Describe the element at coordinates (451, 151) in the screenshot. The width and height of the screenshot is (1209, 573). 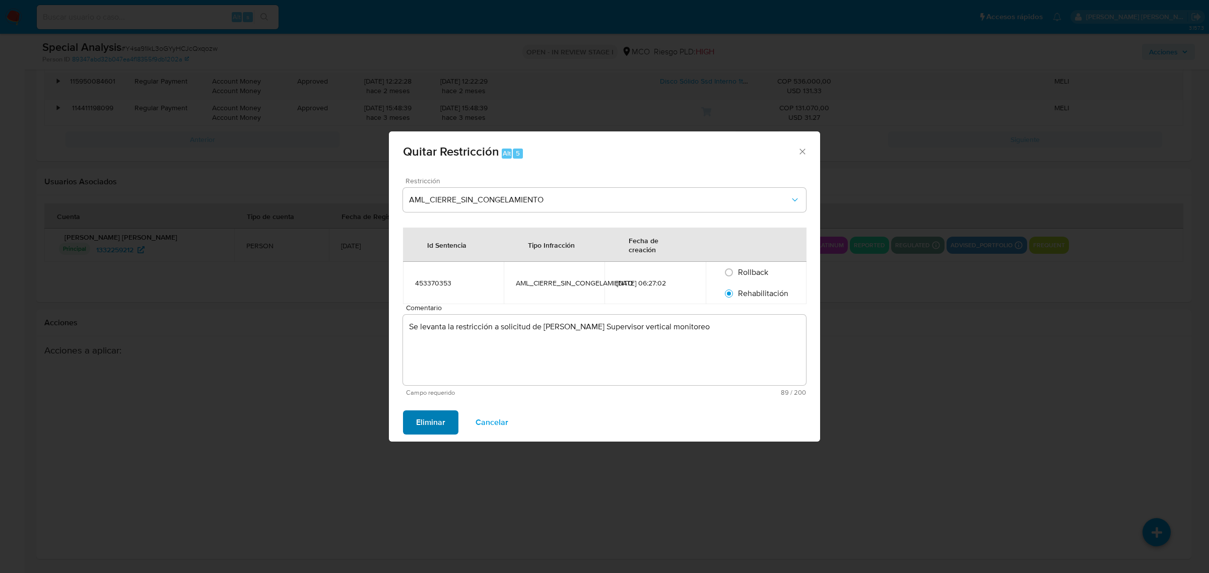
I see `span: Quitar Restricción` at that location.